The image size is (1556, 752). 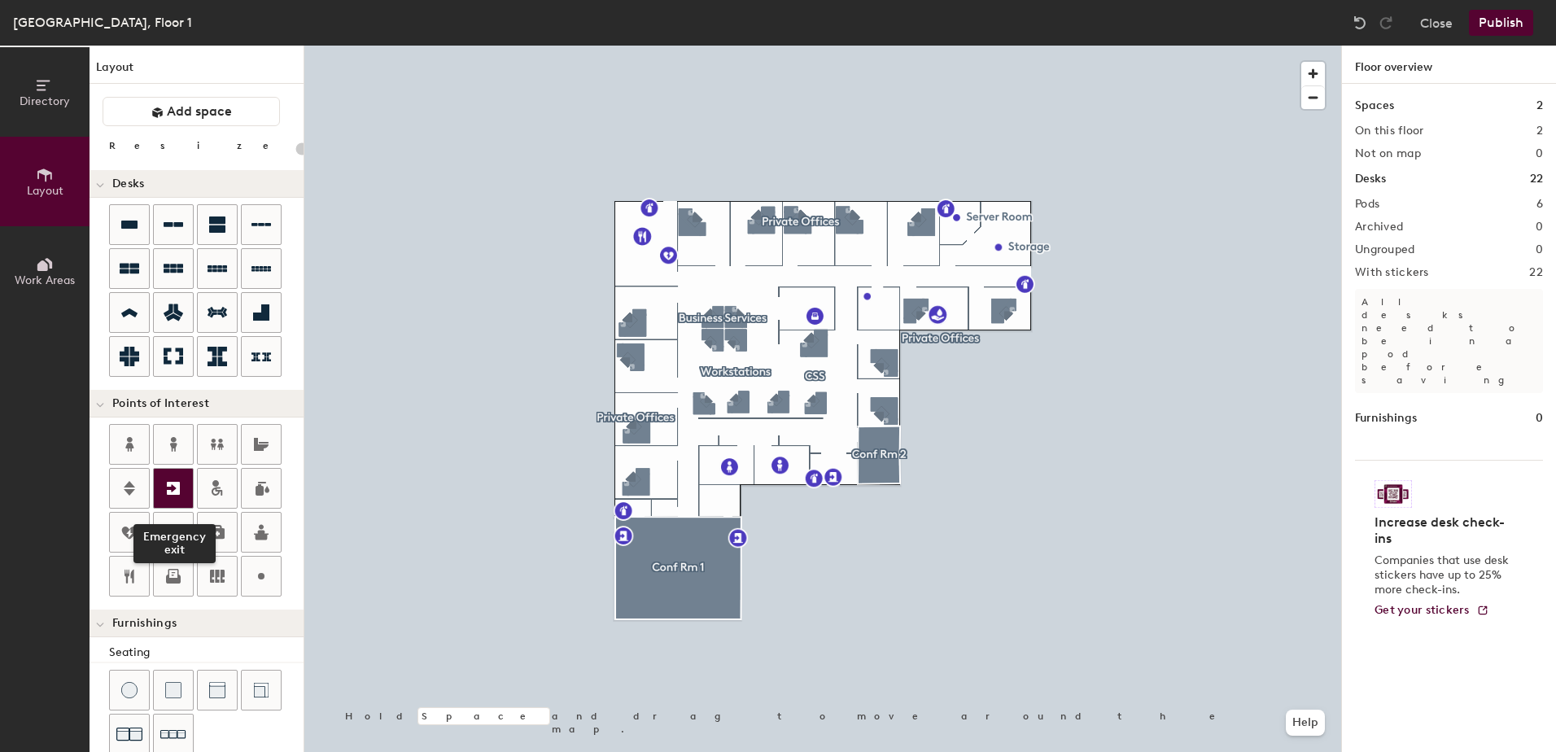 I want to click on span: Add space, so click(x=199, y=111).